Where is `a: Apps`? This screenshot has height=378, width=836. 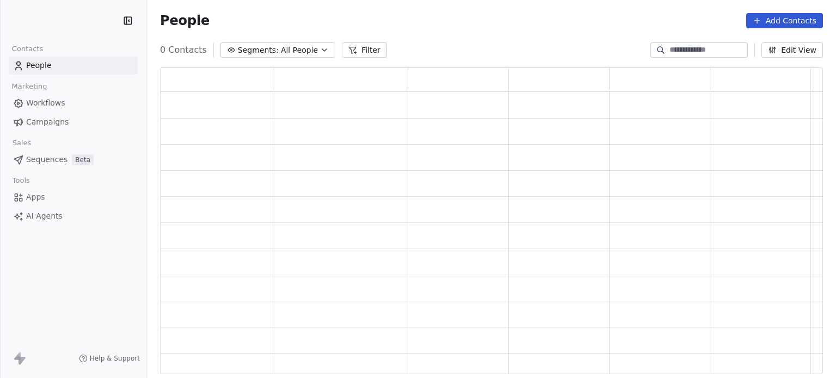
a: Apps is located at coordinates (73, 197).